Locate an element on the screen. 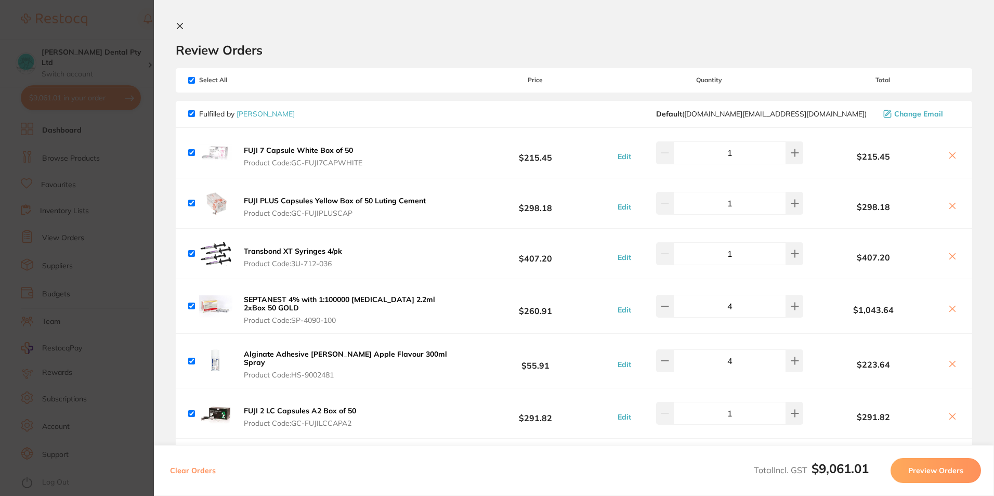 The image size is (994, 496). span: Total is located at coordinates (882, 80).